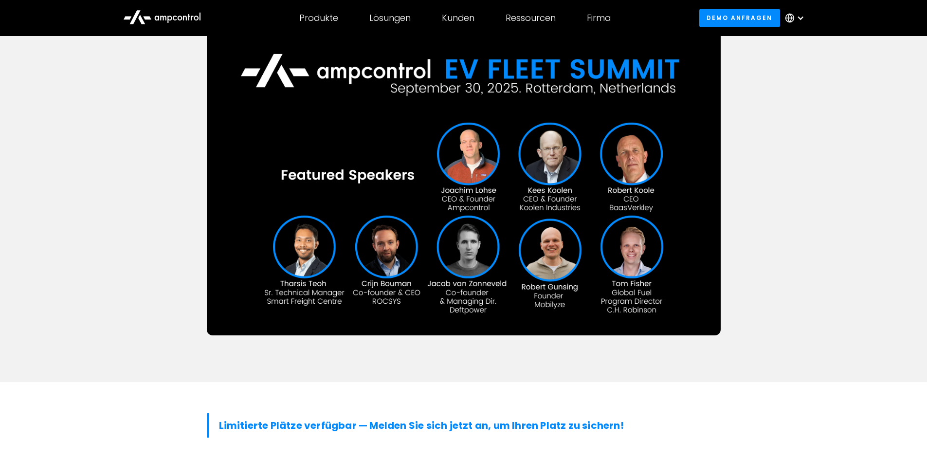 The height and width of the screenshot is (460, 927). Describe the element at coordinates (422, 425) in the screenshot. I see `strong: Limitierte Plätze verfügbar — Melden Sie sich jetzt an, um Ihren Platz zu sichern!` at that location.